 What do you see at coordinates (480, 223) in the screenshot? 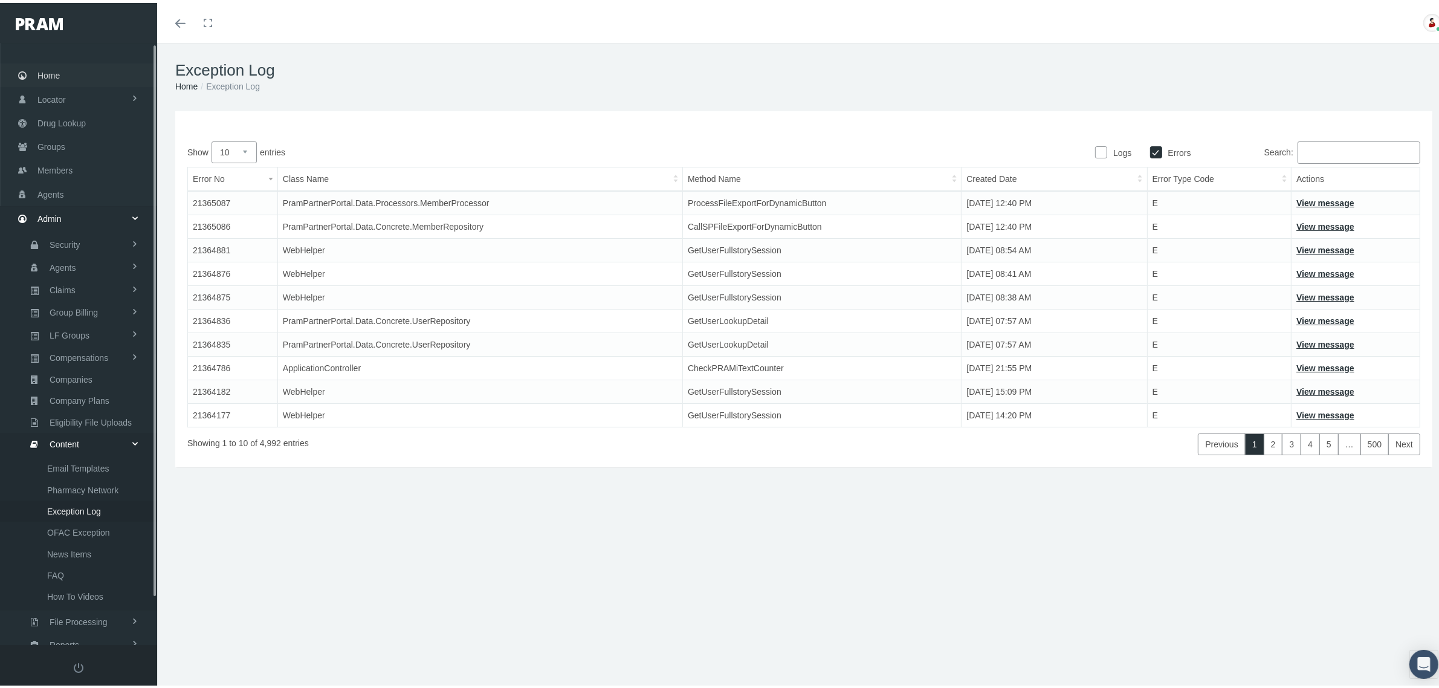
I see `td: PramPartnerPortal.Data.Concrete.MemberRepository` at bounding box center [480, 223].